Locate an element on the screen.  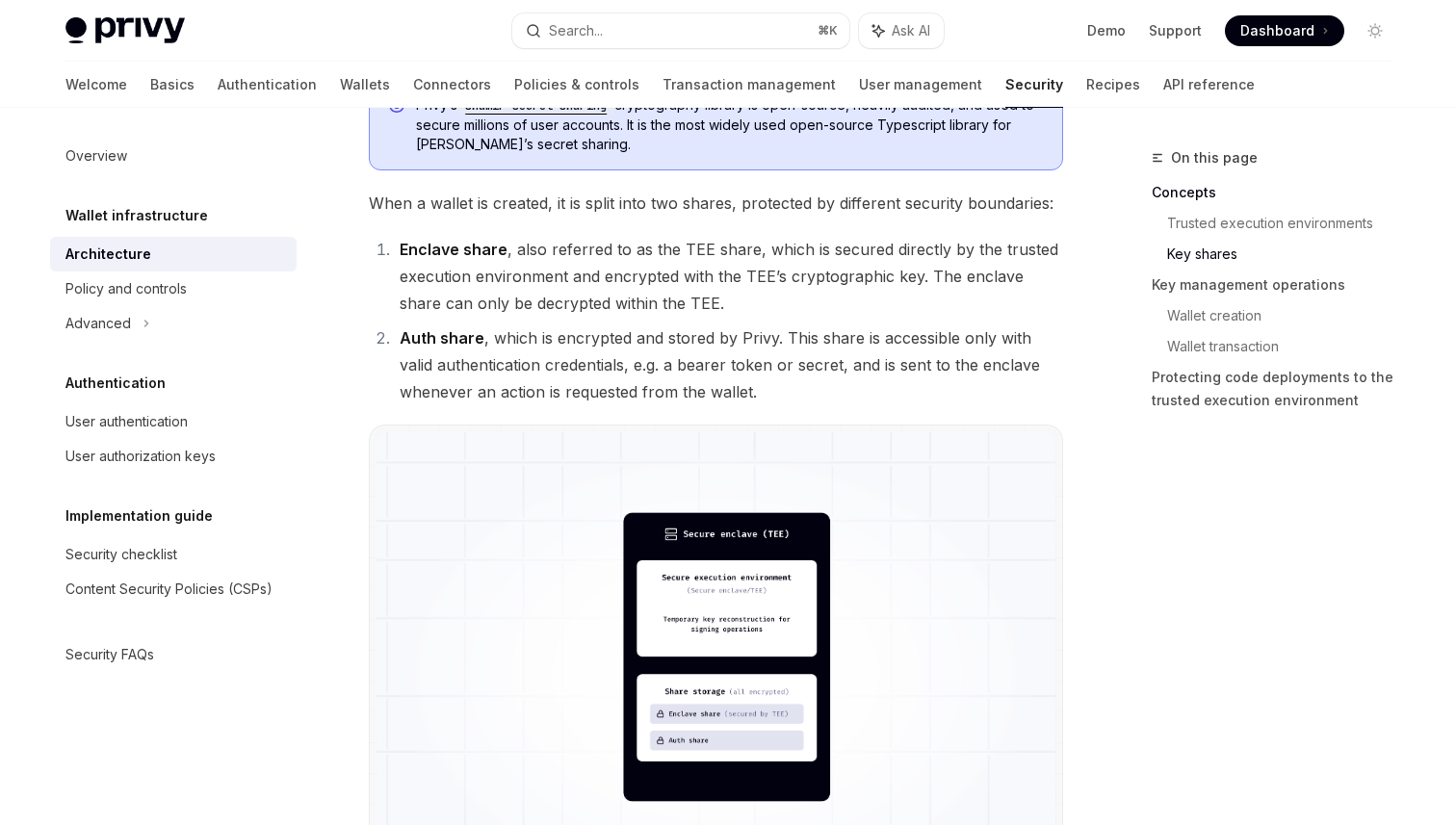
a: Concepts is located at coordinates (1279, 193).